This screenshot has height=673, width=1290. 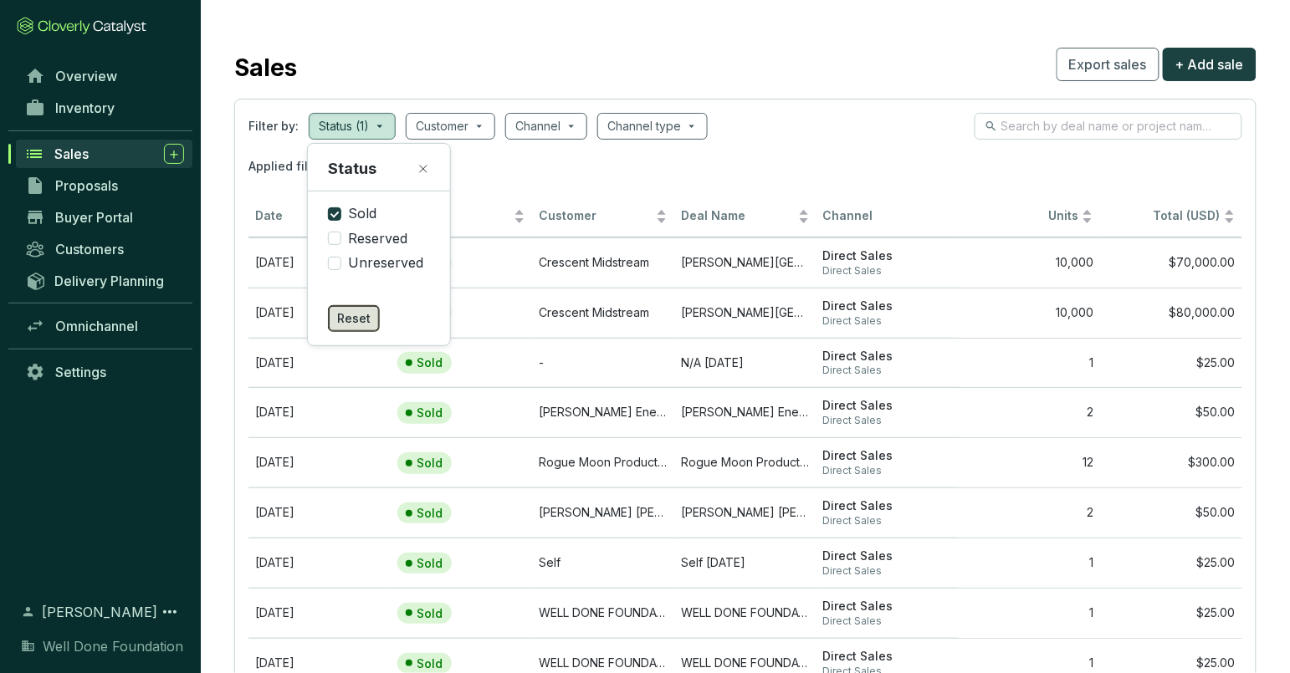 I want to click on a: Sales, so click(x=104, y=154).